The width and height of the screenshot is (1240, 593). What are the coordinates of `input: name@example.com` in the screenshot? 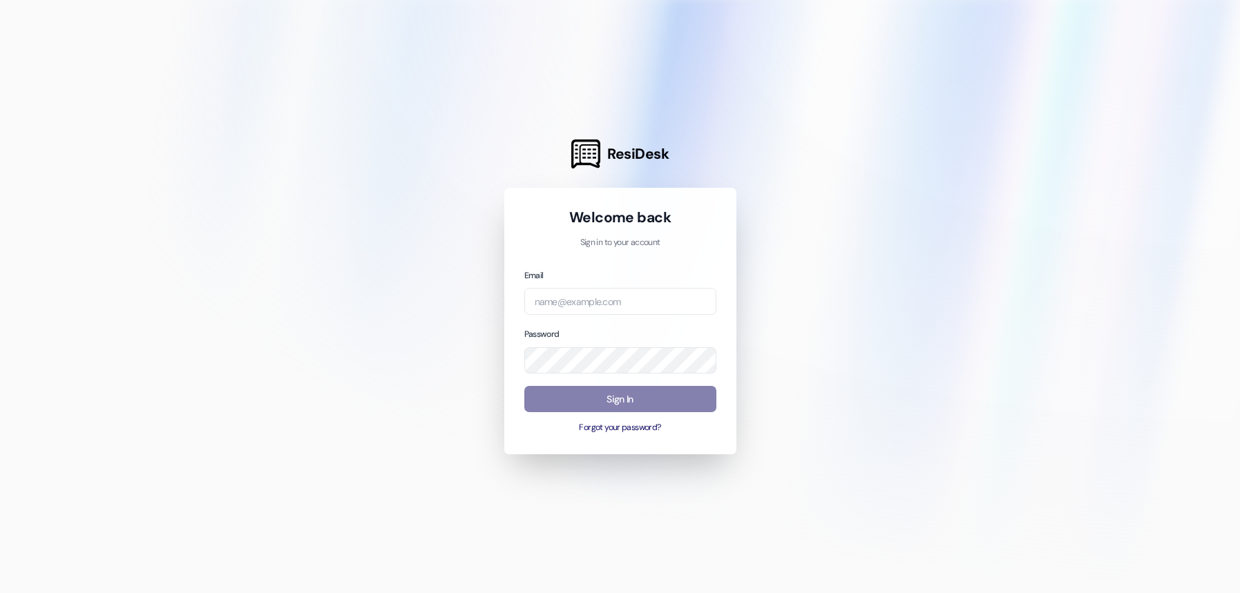 It's located at (620, 301).